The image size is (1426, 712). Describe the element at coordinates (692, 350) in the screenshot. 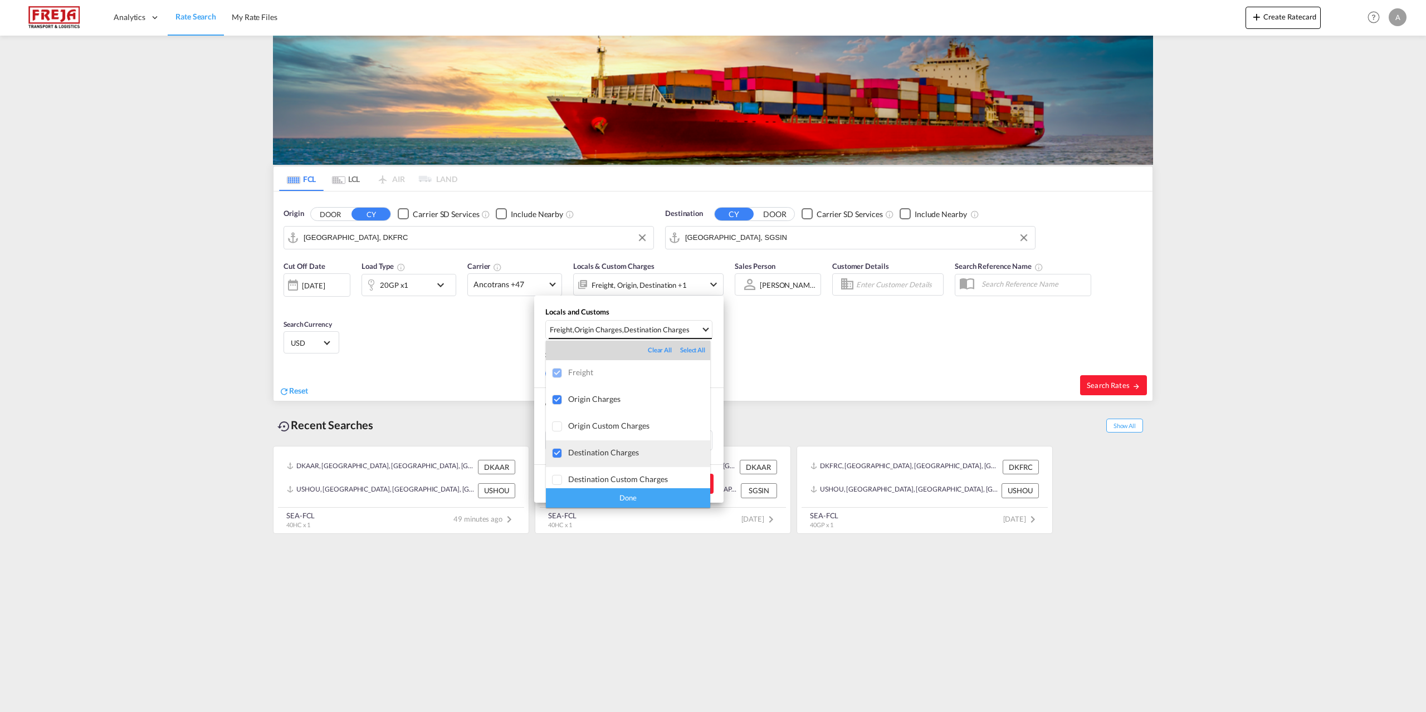

I see `div: Select All` at that location.